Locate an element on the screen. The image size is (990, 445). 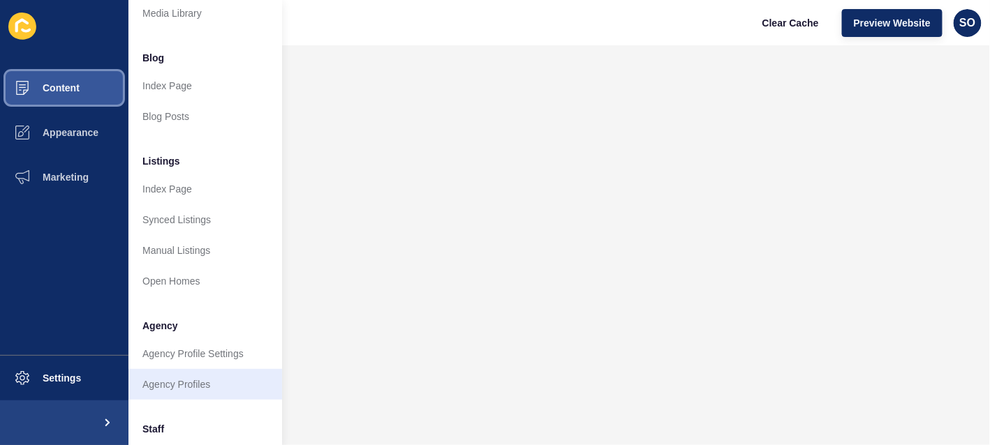
span: Listings is located at coordinates (161, 161).